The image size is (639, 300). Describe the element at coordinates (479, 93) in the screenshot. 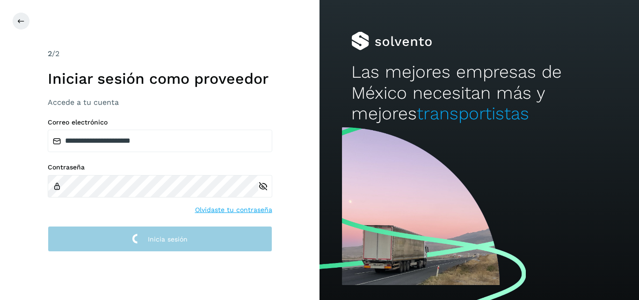

I see `h2: Las mejores empresas de México necesitan más y mejores` at that location.